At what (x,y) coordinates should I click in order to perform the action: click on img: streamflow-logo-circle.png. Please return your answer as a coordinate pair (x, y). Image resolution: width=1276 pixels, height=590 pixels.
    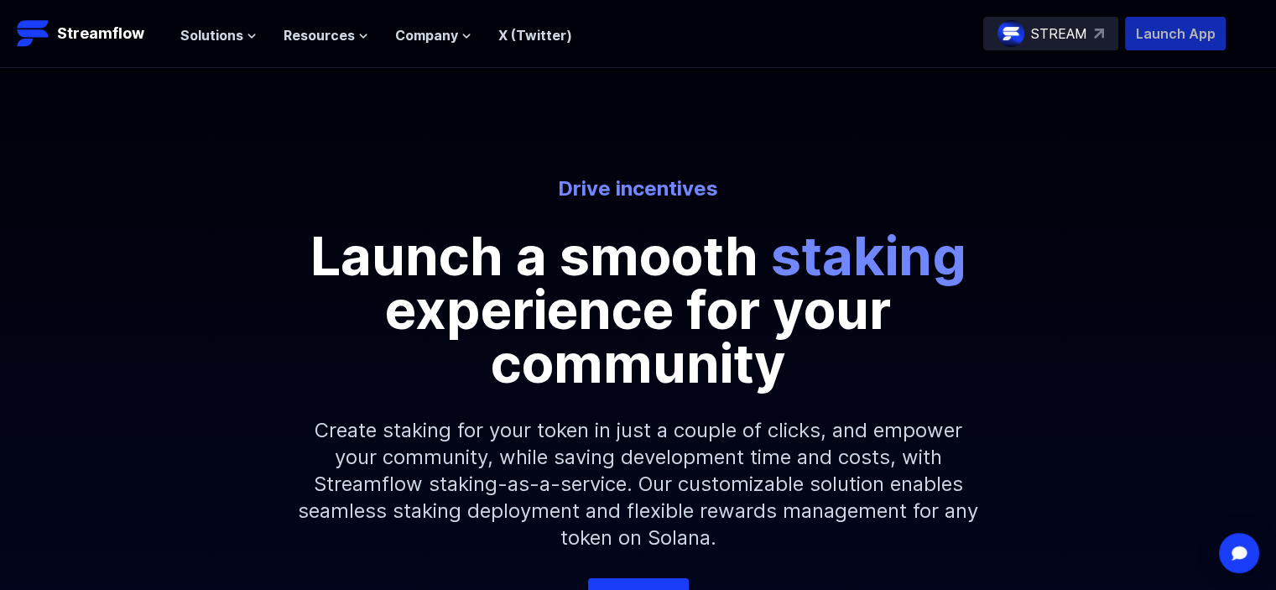
    Looking at the image, I should click on (1011, 34).